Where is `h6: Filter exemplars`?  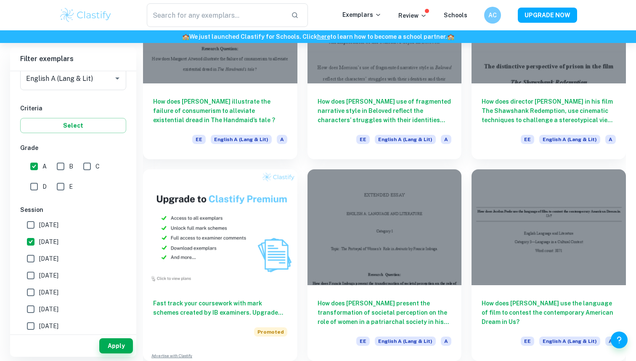 h6: Filter exemplars is located at coordinates (73, 59).